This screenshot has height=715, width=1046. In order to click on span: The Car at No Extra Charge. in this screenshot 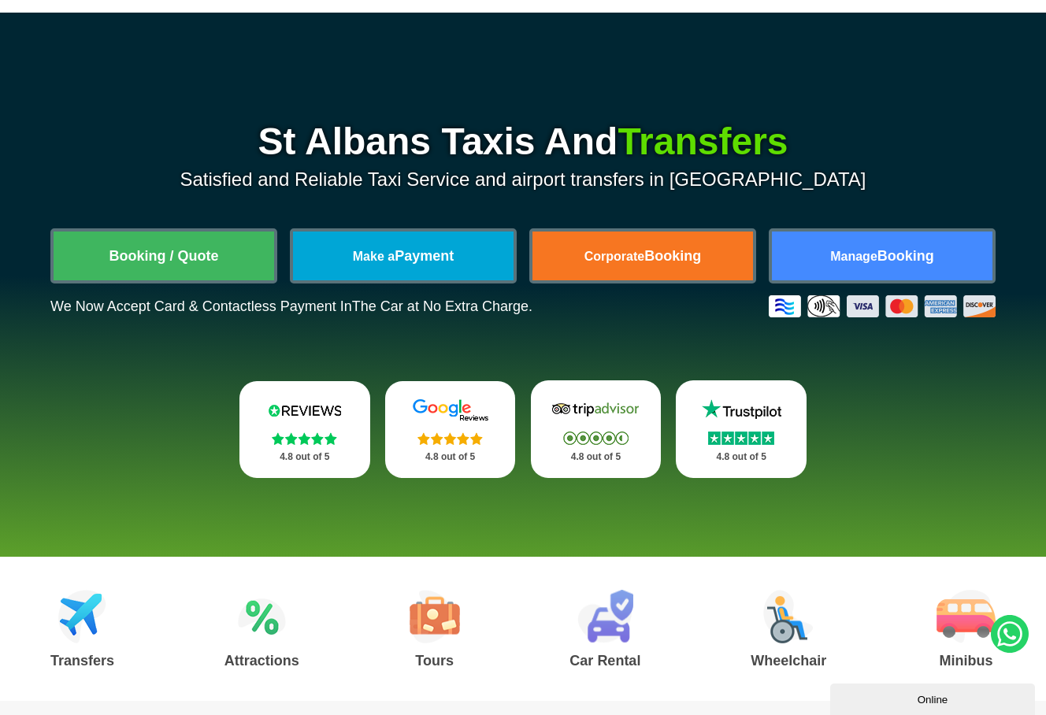, I will do `click(442, 306)`.